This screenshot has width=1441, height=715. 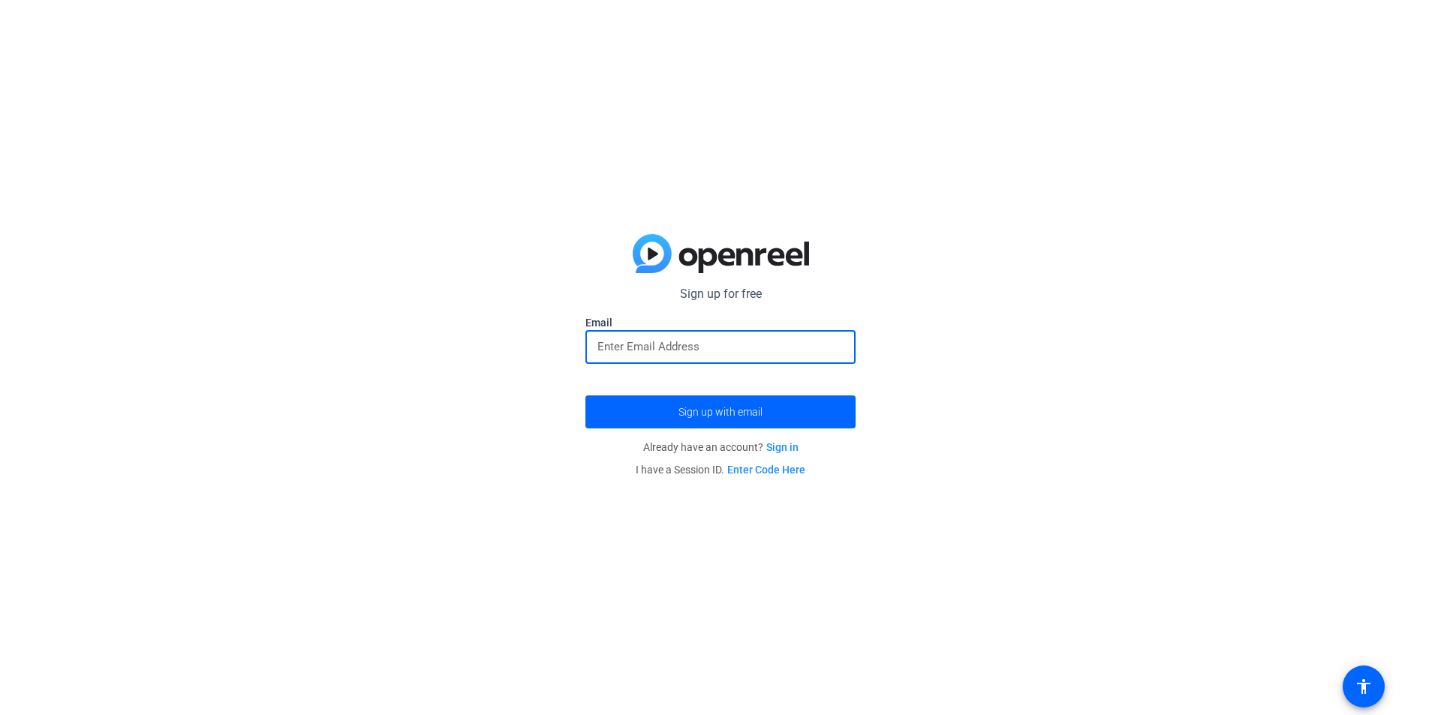 What do you see at coordinates (720, 412) in the screenshot?
I see `button: Sign up with email` at bounding box center [720, 412].